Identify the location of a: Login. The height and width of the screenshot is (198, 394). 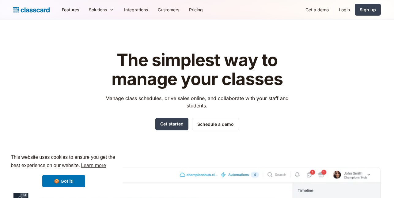
(345, 10).